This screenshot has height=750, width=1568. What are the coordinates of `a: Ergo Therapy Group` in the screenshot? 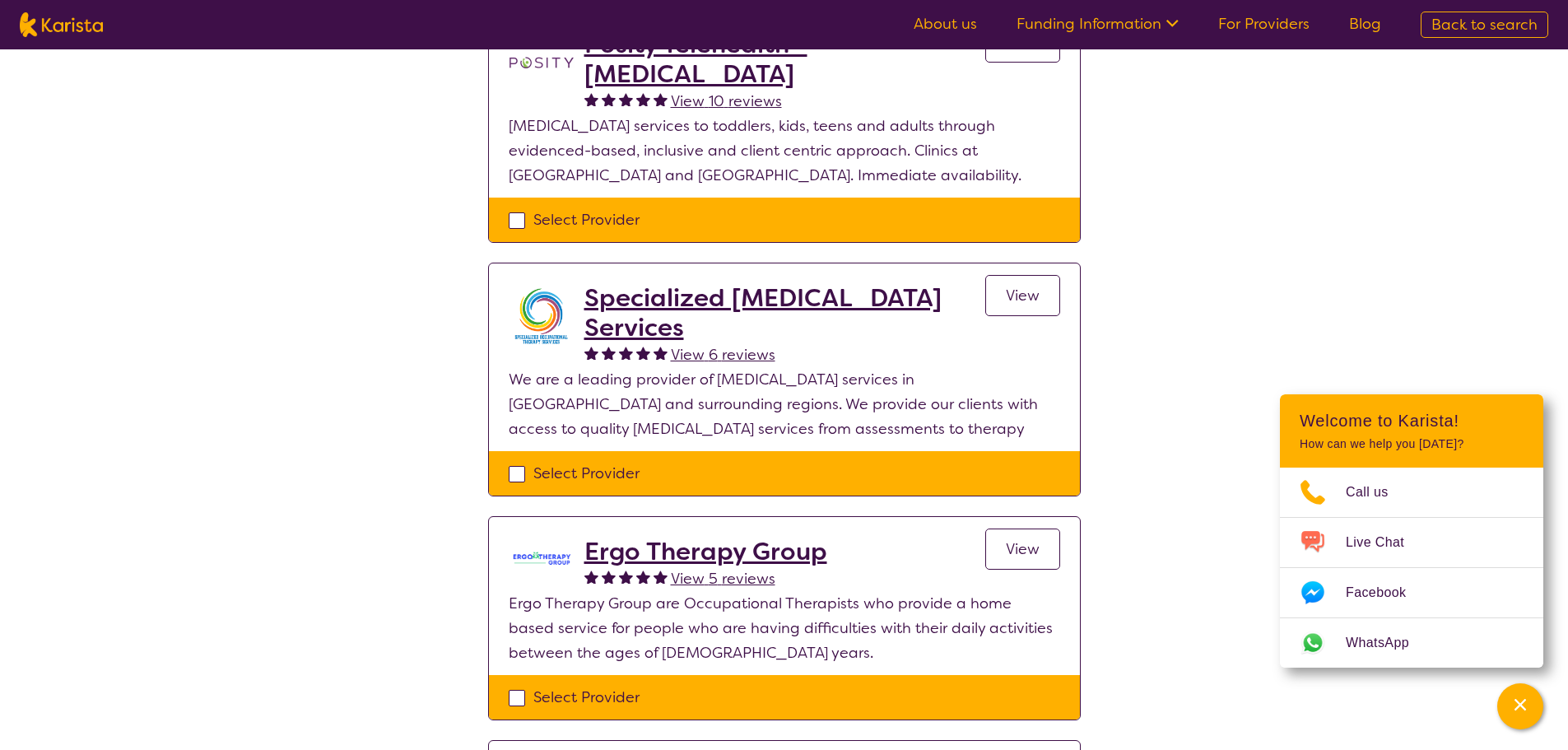 It's located at (705, 551).